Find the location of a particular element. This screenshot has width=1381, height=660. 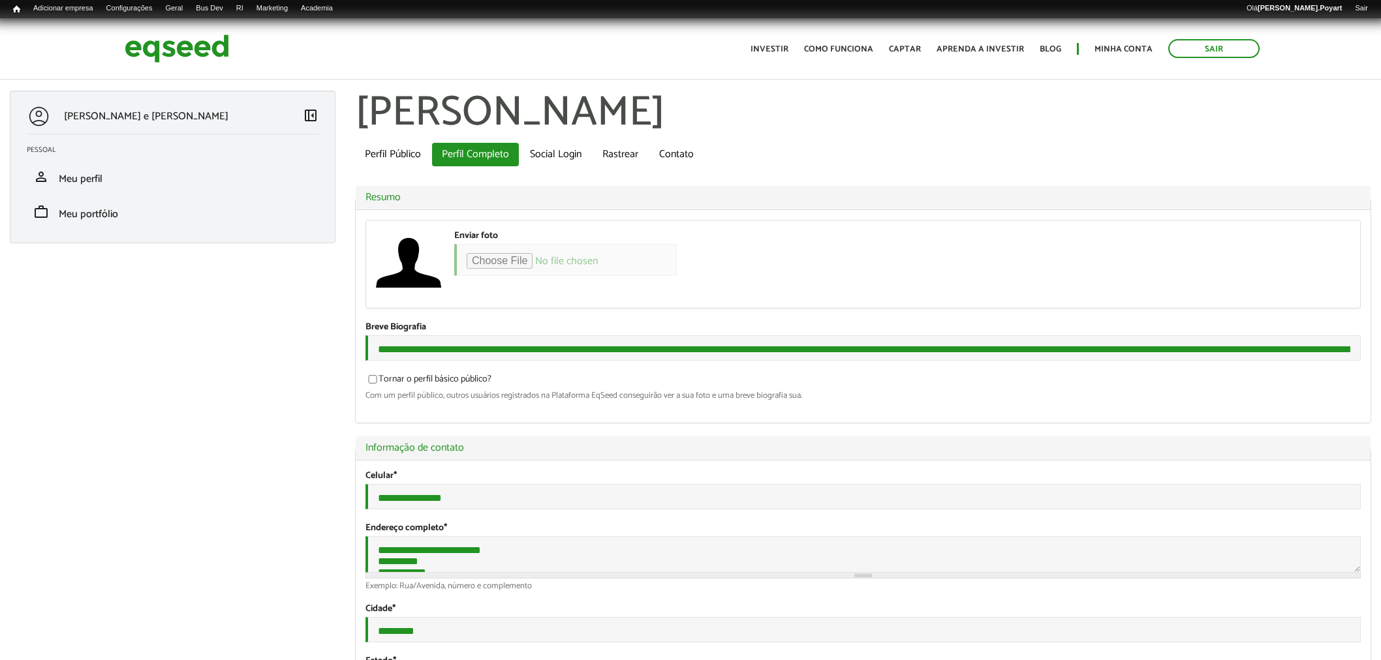

label: Enviar foto is located at coordinates (476, 236).